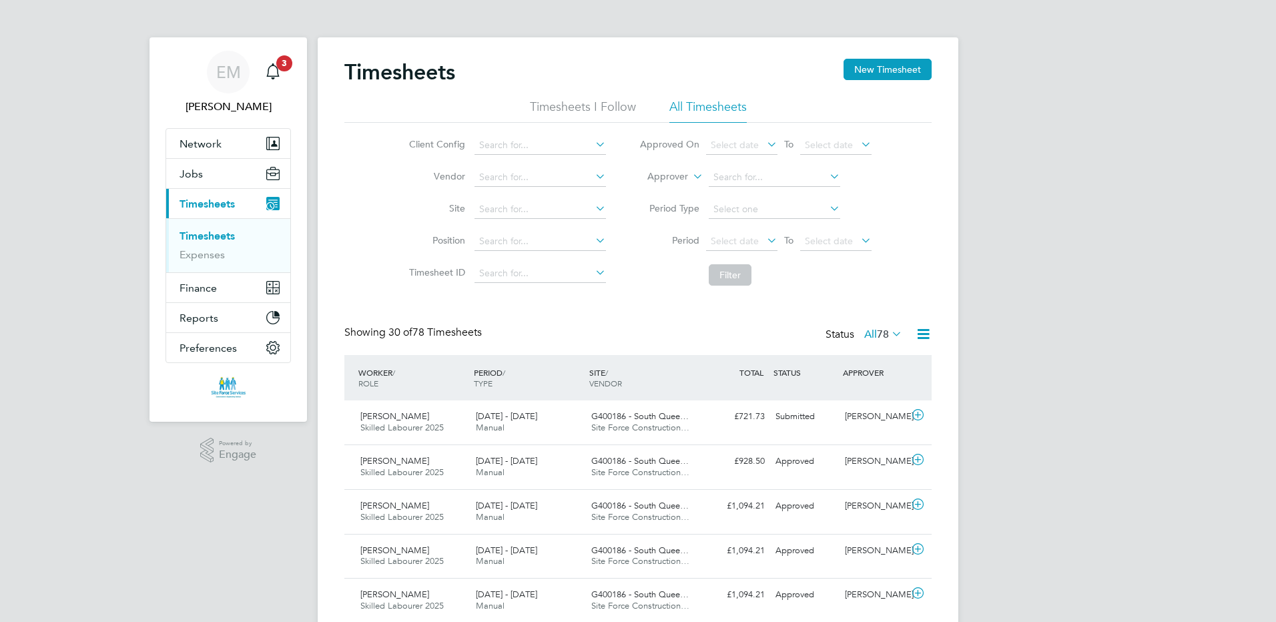  Describe the element at coordinates (888, 69) in the screenshot. I see `button: New Timesheet` at that location.